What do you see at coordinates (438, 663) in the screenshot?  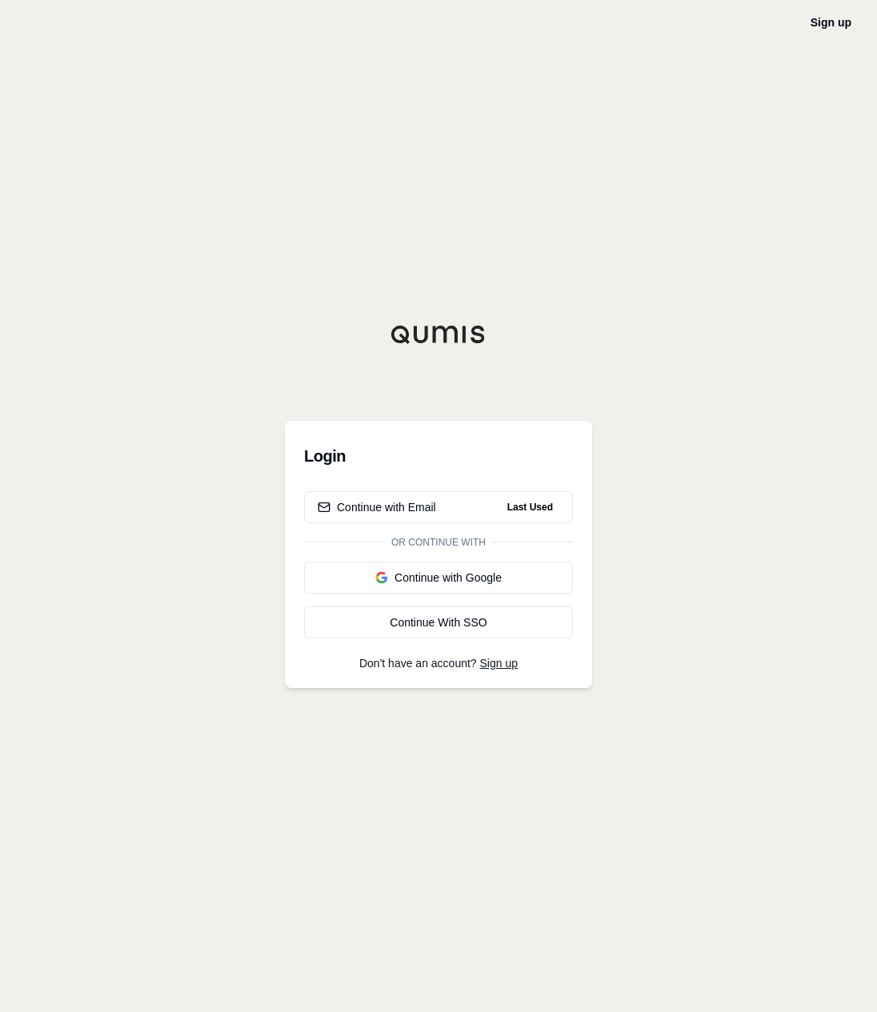 I see `p: Don't have an account?` at bounding box center [438, 663].